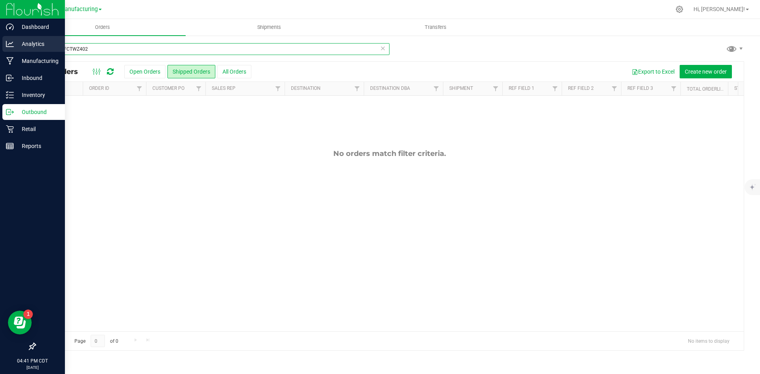 The image size is (760, 374). Describe the element at coordinates (436, 27) in the screenshot. I see `a: Transfers` at that location.